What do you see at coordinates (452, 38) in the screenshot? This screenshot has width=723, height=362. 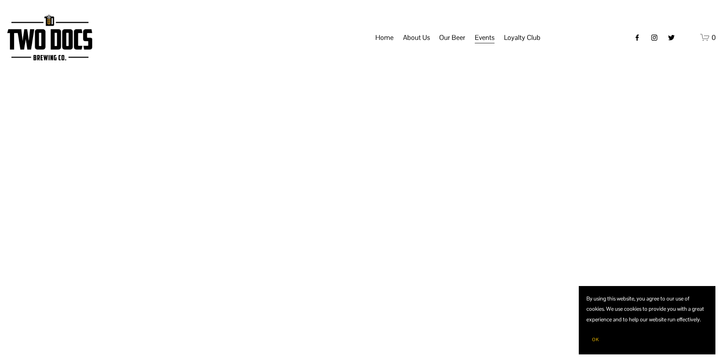 I see `span: Our Beer` at bounding box center [452, 38].